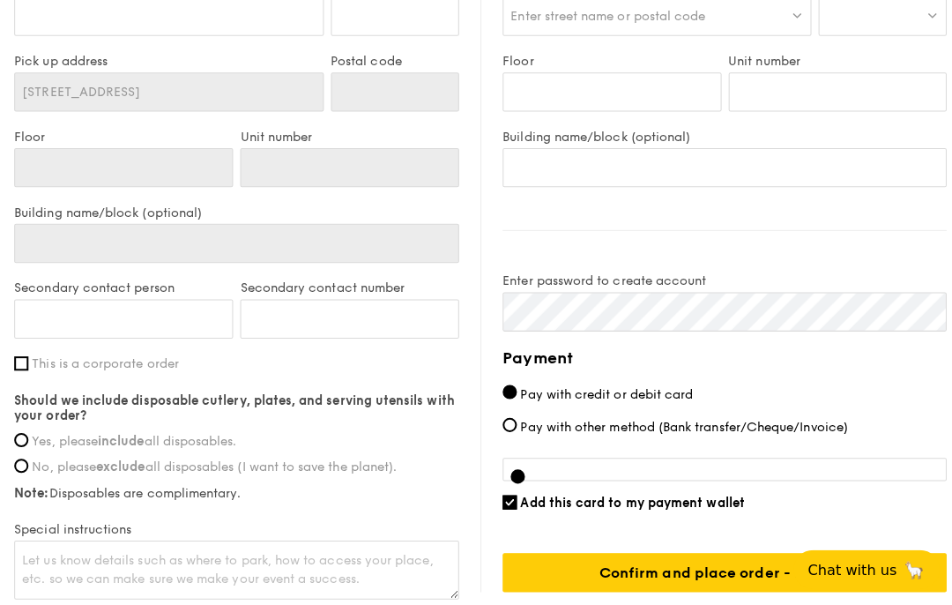 Image resolution: width=952 pixels, height=605 pixels. Describe the element at coordinates (232, 405) in the screenshot. I see `strong: Should we include disposable cutlery, plates, and serving utensils with your order?` at that location.